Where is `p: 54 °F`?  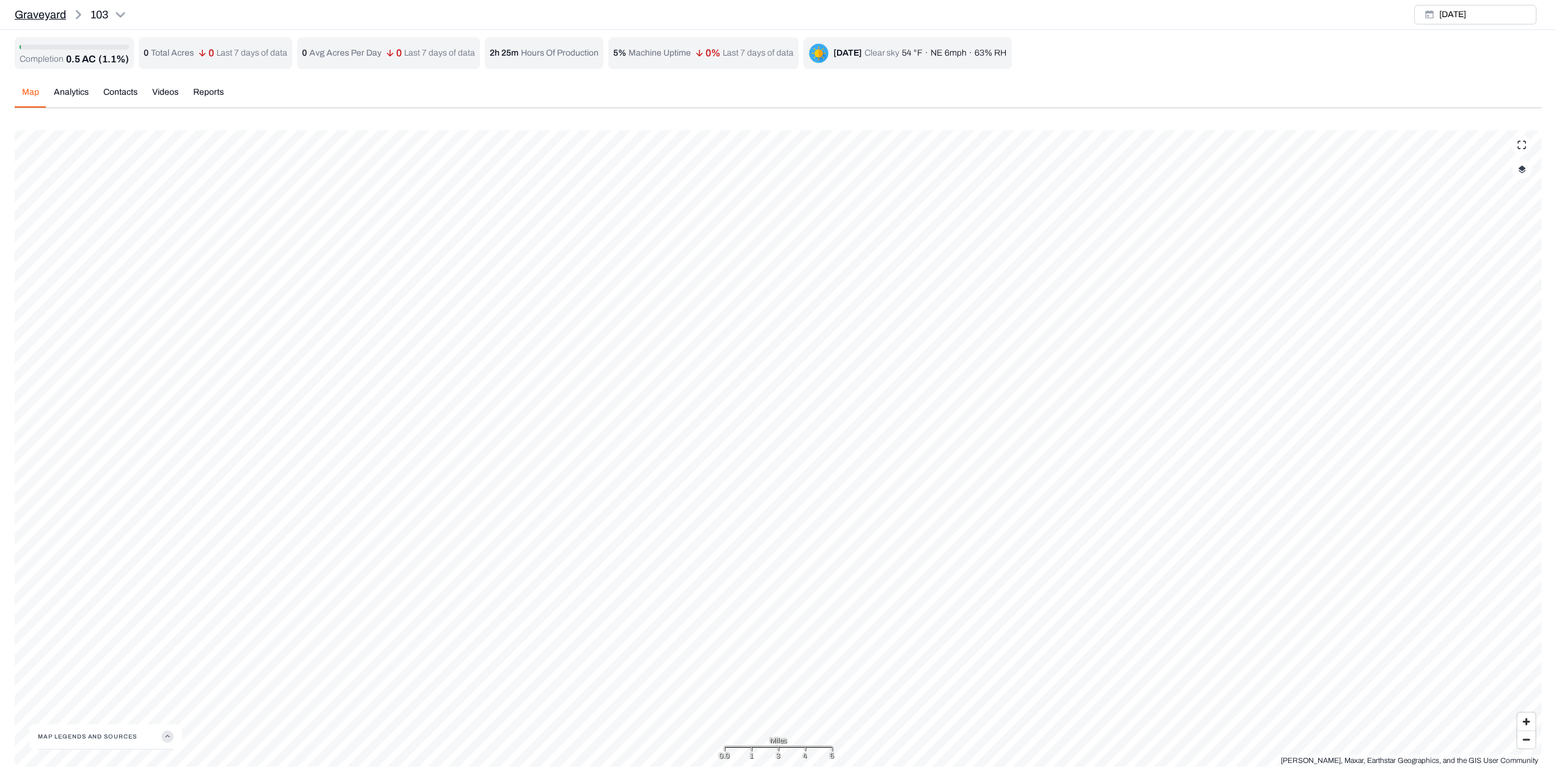 p: 54 °F is located at coordinates (912, 53).